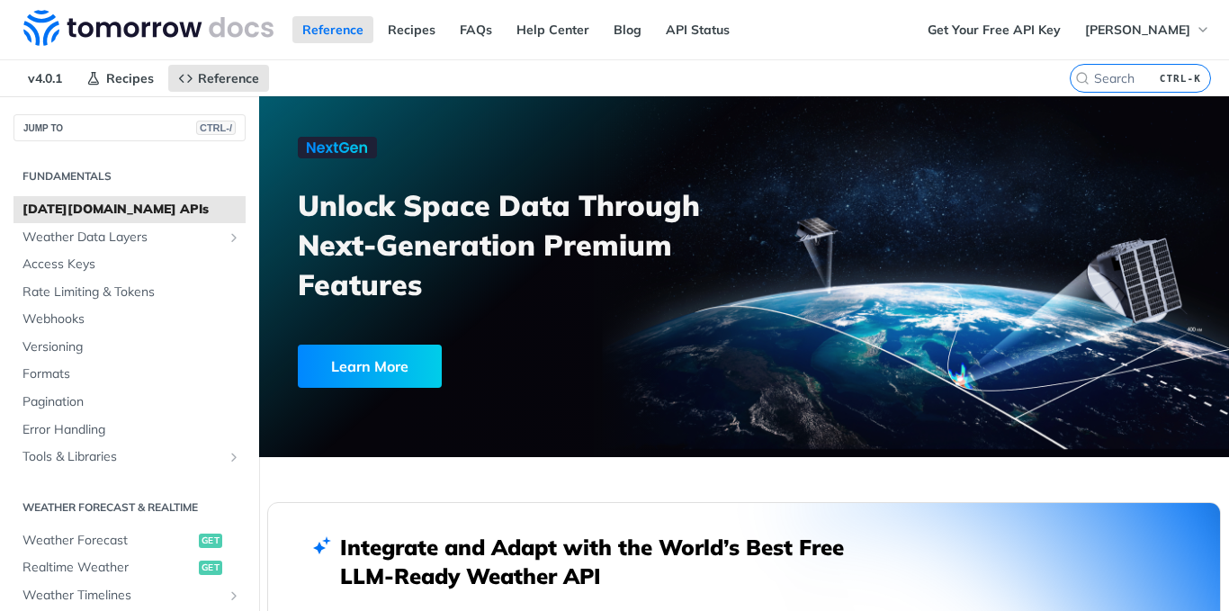 Image resolution: width=1229 pixels, height=611 pixels. I want to click on a: Rate Limiting & Tokens, so click(130, 292).